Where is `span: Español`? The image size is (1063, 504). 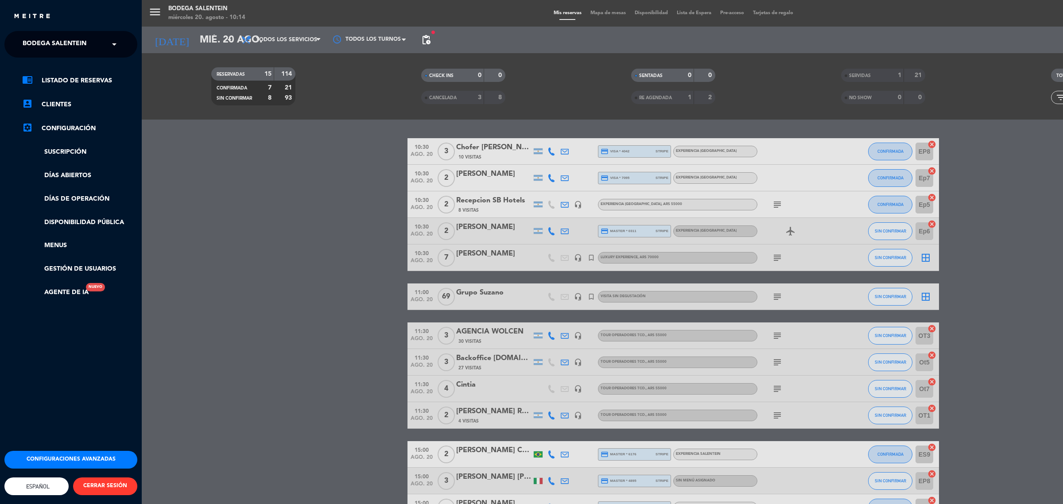 span: Español is located at coordinates (37, 486).